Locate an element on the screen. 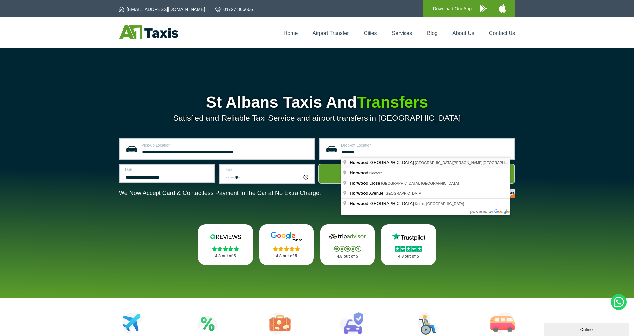 Image resolution: width=634 pixels, height=336 pixels. a: Cities is located at coordinates (371, 33).